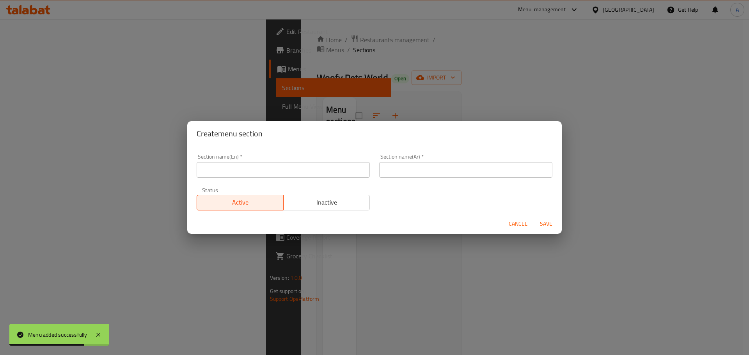 The height and width of the screenshot is (355, 749). What do you see at coordinates (374, 134) in the screenshot?
I see `h2: Create menu section` at bounding box center [374, 134].